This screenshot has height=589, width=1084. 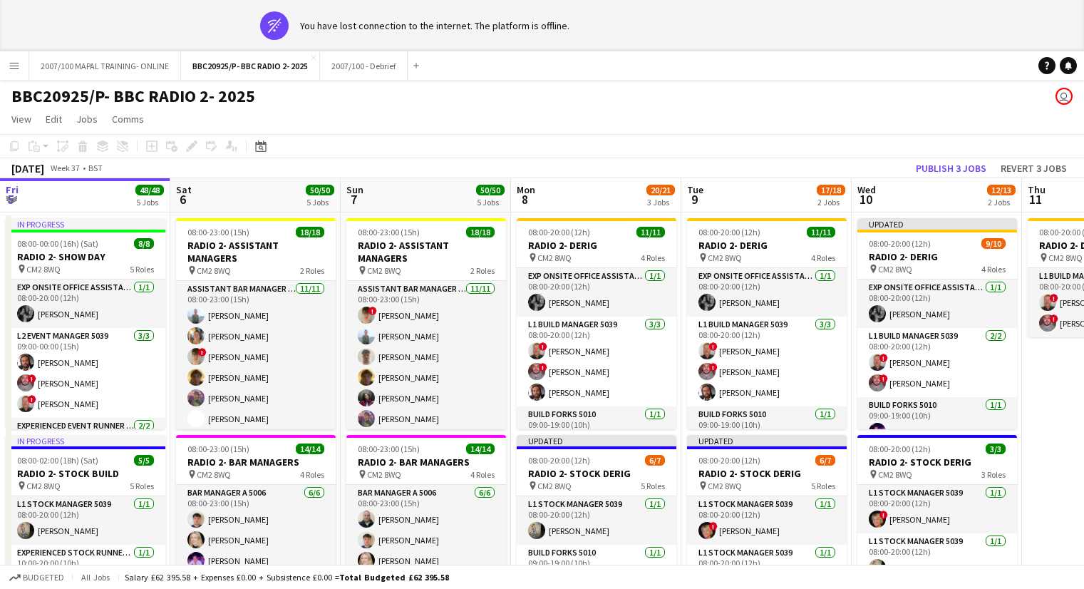 I want to click on div: In progress, so click(x=86, y=224).